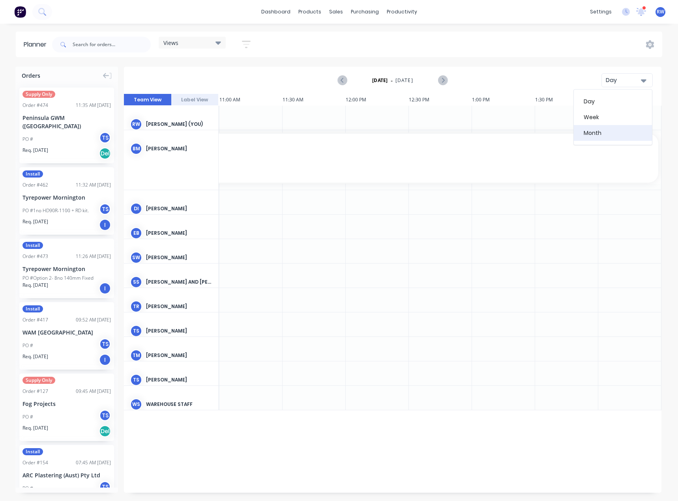 The image size is (678, 501). Describe the element at coordinates (401, 12) in the screenshot. I see `div: productivity` at that location.